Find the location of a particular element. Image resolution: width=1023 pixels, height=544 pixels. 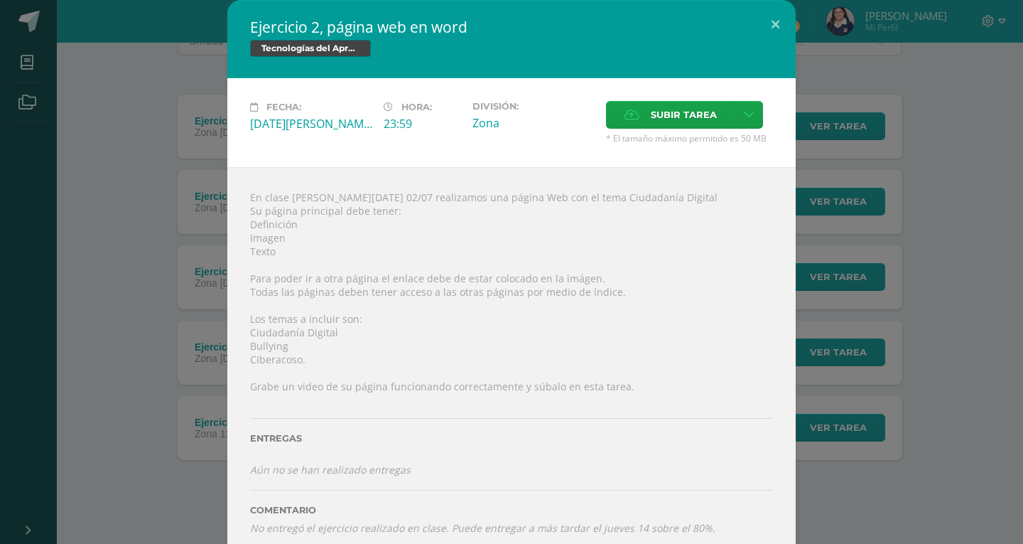

label: División: is located at coordinates (534, 106).